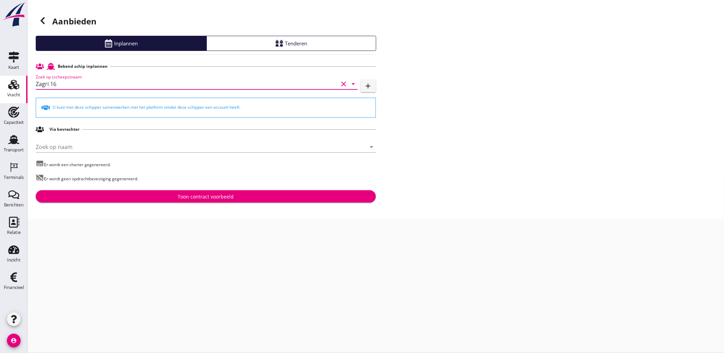  I want to click on div: Capaciteit, so click(14, 122).